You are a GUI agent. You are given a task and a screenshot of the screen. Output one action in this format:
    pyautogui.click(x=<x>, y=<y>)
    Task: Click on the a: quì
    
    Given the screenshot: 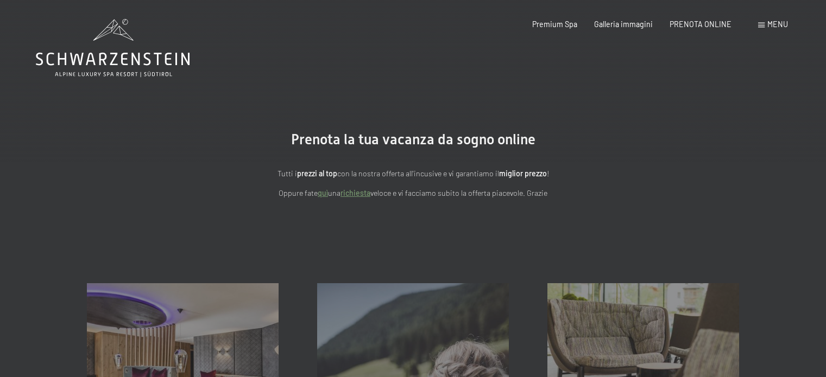 What is the action you would take?
    pyautogui.click(x=322, y=193)
    